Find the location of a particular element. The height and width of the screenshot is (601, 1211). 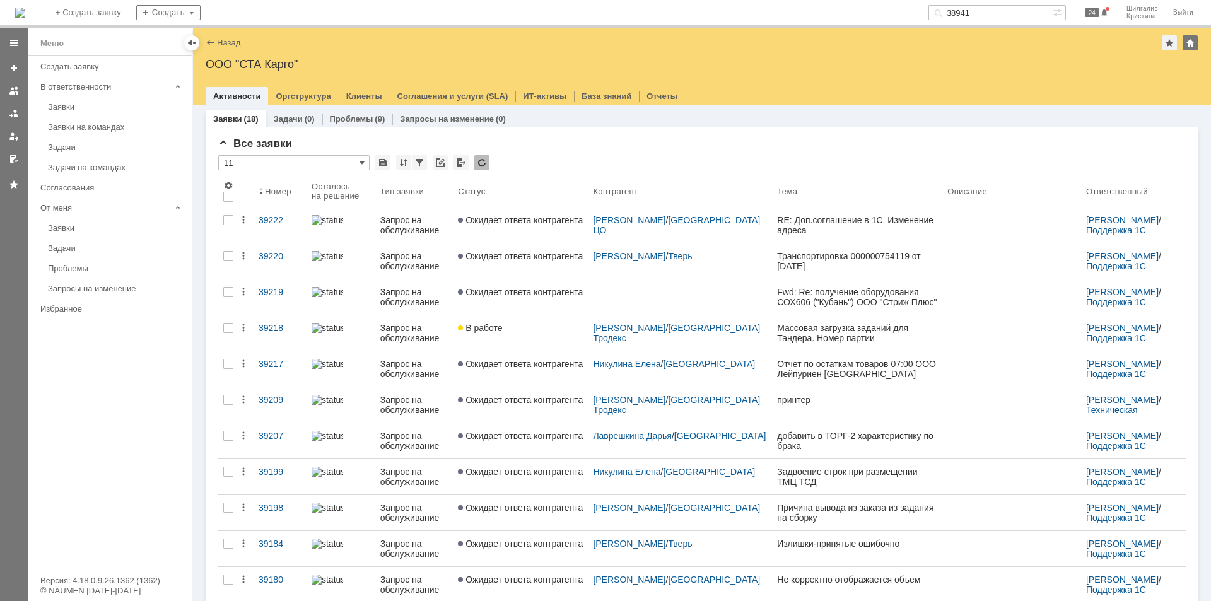

span: В работе is located at coordinates (480, 328).